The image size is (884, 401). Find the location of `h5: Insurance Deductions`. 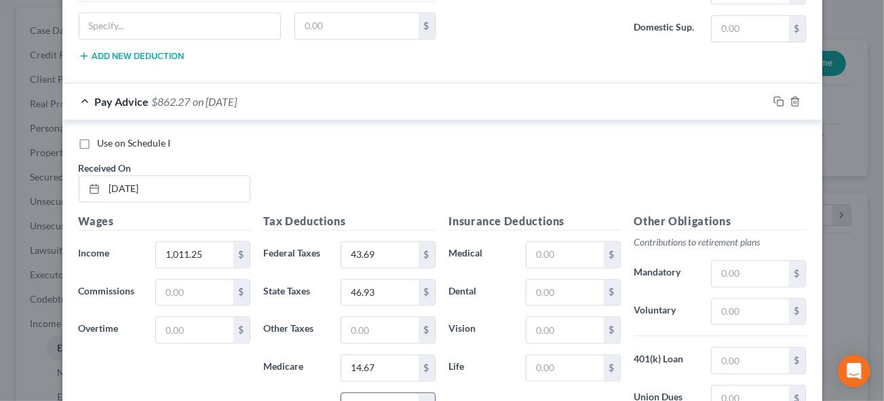

h5: Insurance Deductions is located at coordinates (535, 222).